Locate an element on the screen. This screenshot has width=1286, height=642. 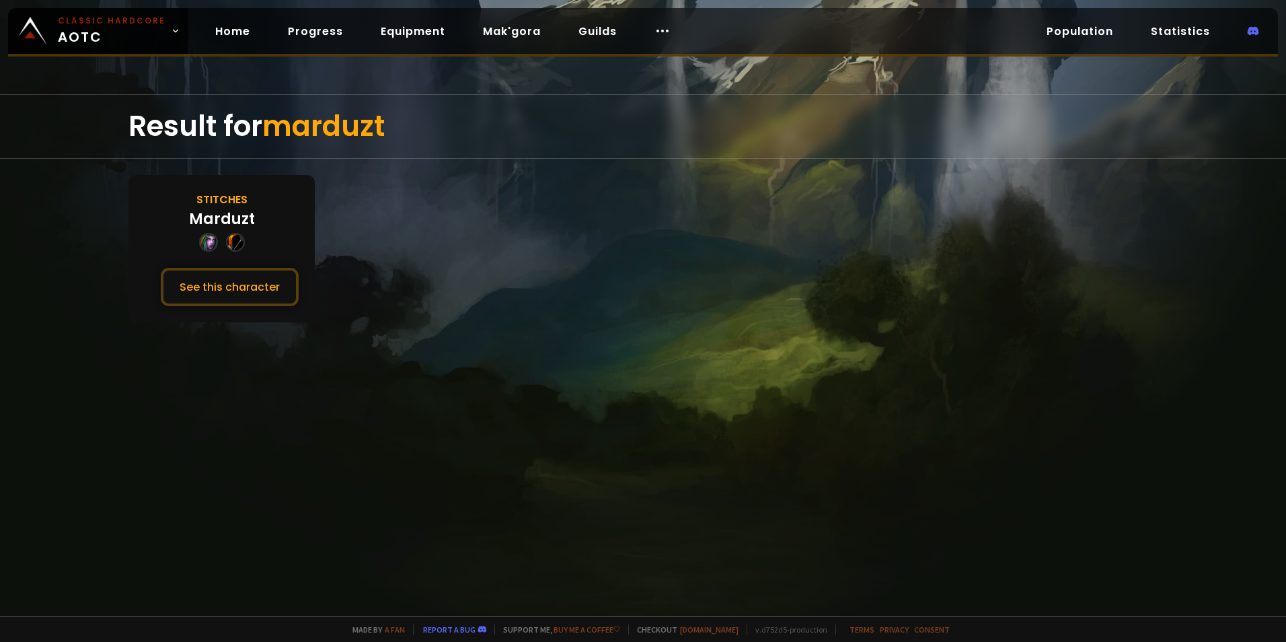
a: Mak'gora is located at coordinates (512, 31).